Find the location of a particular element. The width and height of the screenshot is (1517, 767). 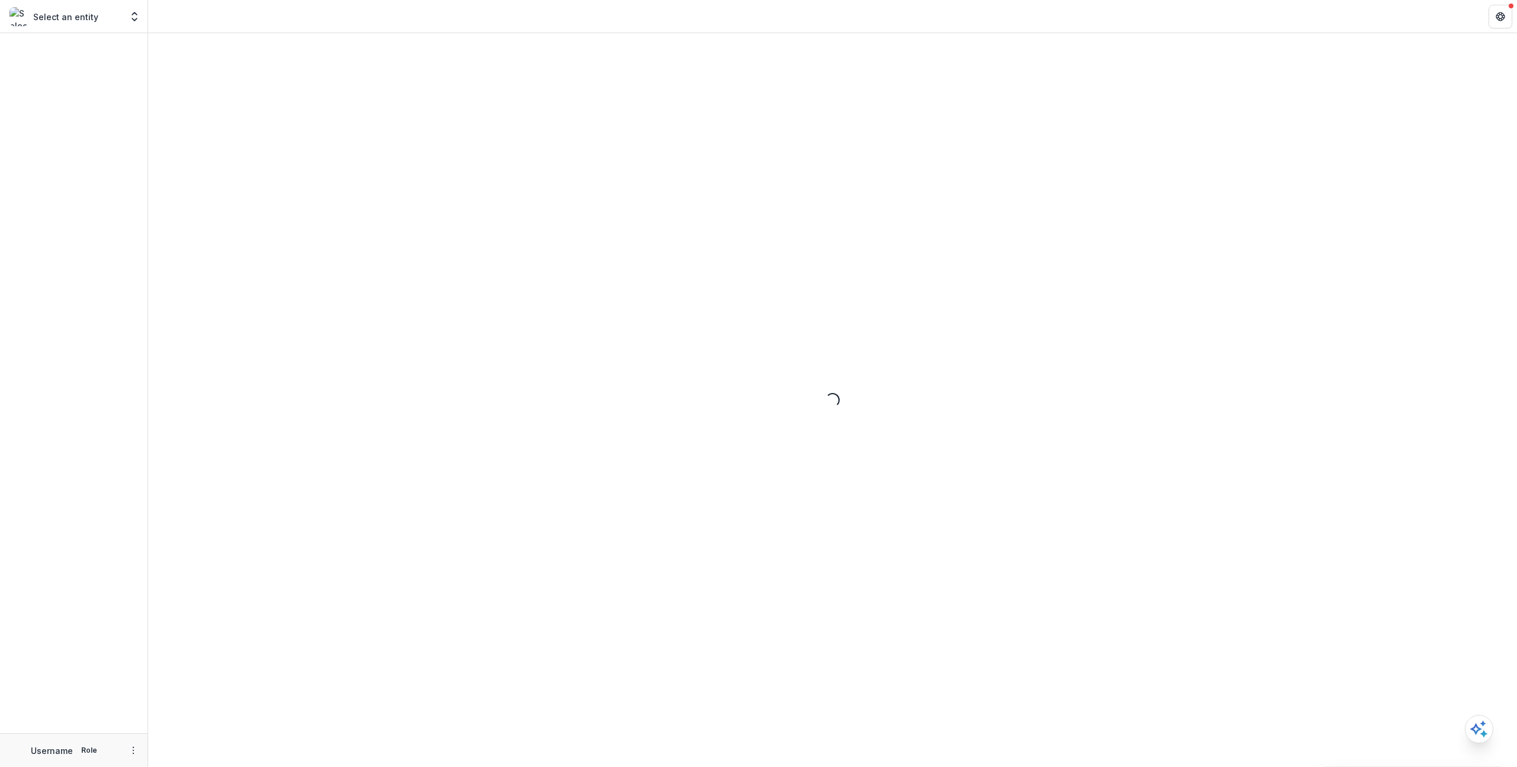

p: Select an entity is located at coordinates (66, 17).